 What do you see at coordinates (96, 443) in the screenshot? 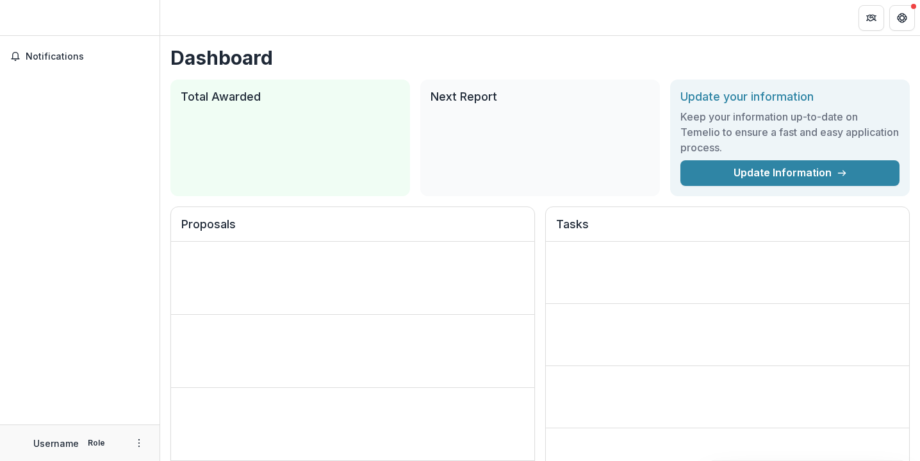
I see `p: Role` at bounding box center [96, 443].